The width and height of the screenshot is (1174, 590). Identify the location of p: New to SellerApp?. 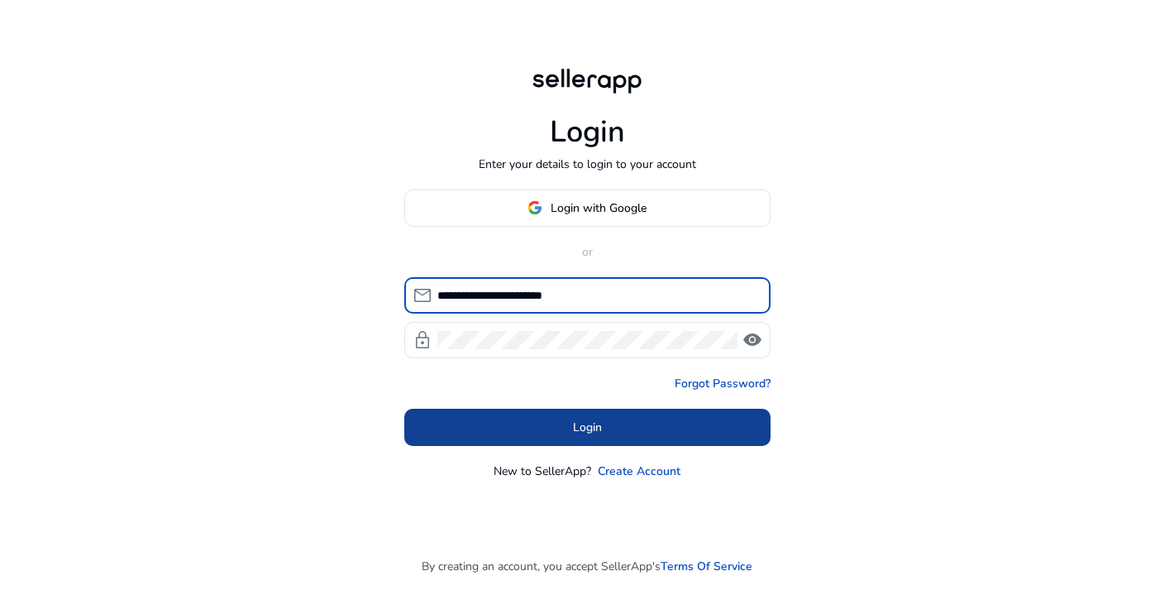
(543, 471).